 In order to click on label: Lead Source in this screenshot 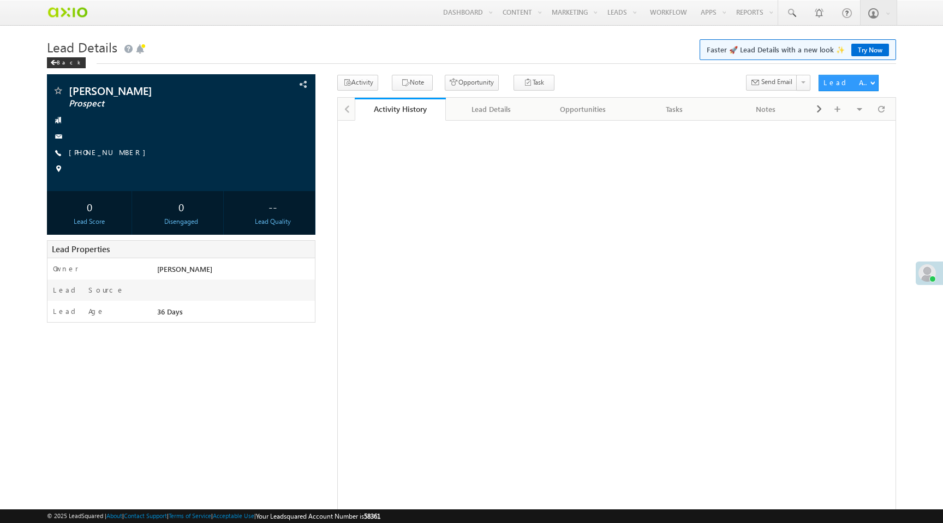, I will do `click(88, 290)`.